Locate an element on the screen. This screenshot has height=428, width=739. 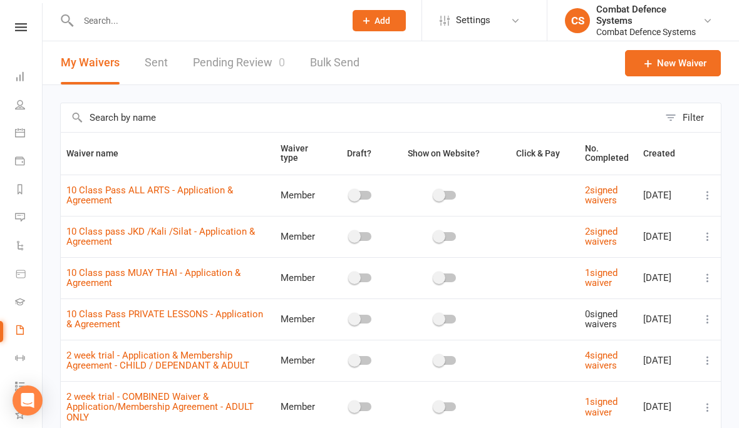
a: 10 Class Pass ALL ARTS - Application & Agreement is located at coordinates (150, 195).